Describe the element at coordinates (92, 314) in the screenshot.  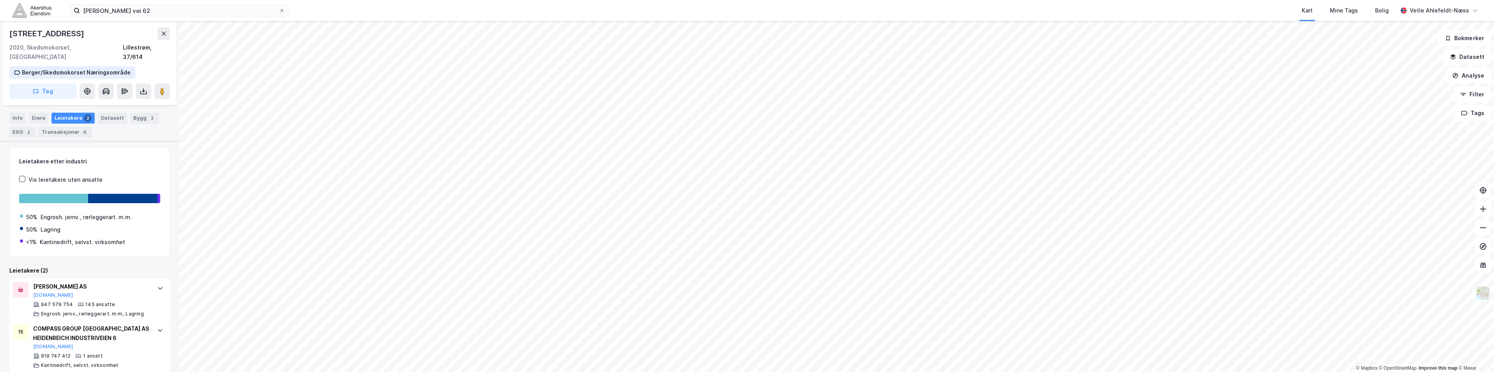
I see `div: Engrosh. jernv., rørleggerart. m.m., Lagring` at that location.